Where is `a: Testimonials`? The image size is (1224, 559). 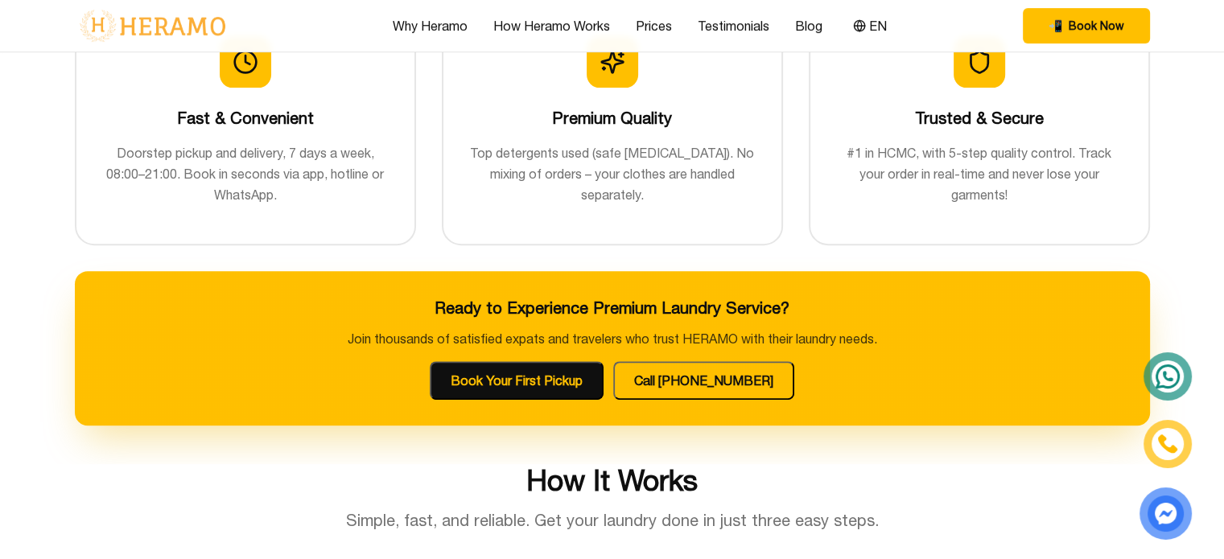
a: Testimonials is located at coordinates (733, 26).